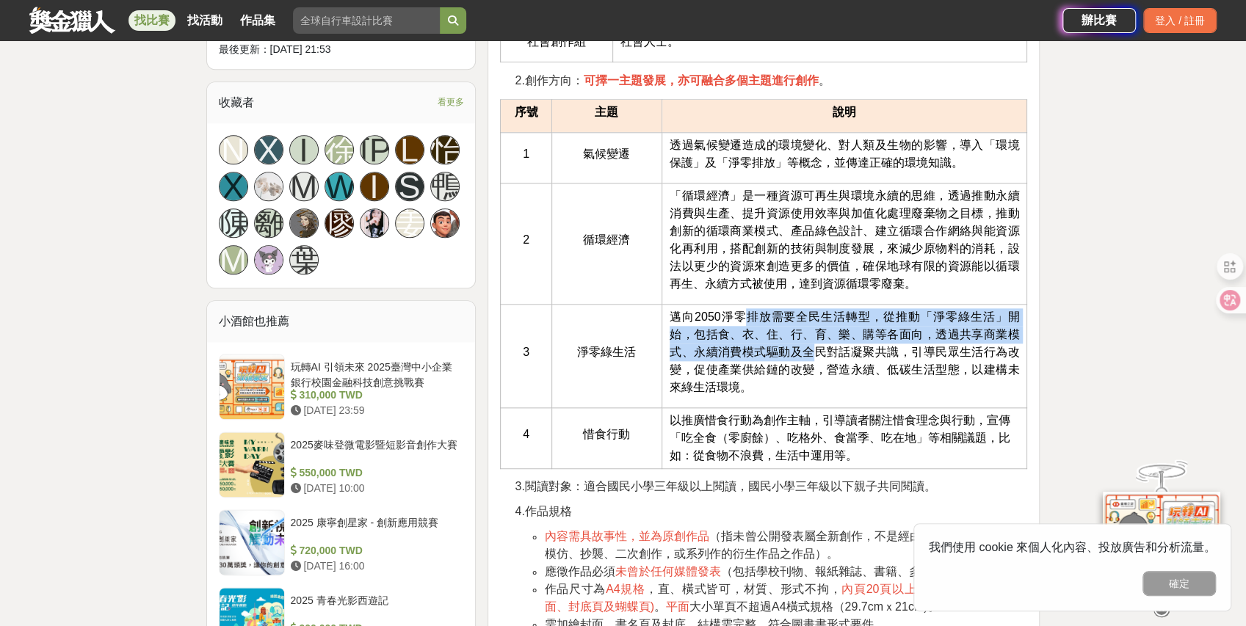  I want to click on span: 我們使用 cookie 來個人化內容、投放廣告和分析流量。, so click(1072, 547).